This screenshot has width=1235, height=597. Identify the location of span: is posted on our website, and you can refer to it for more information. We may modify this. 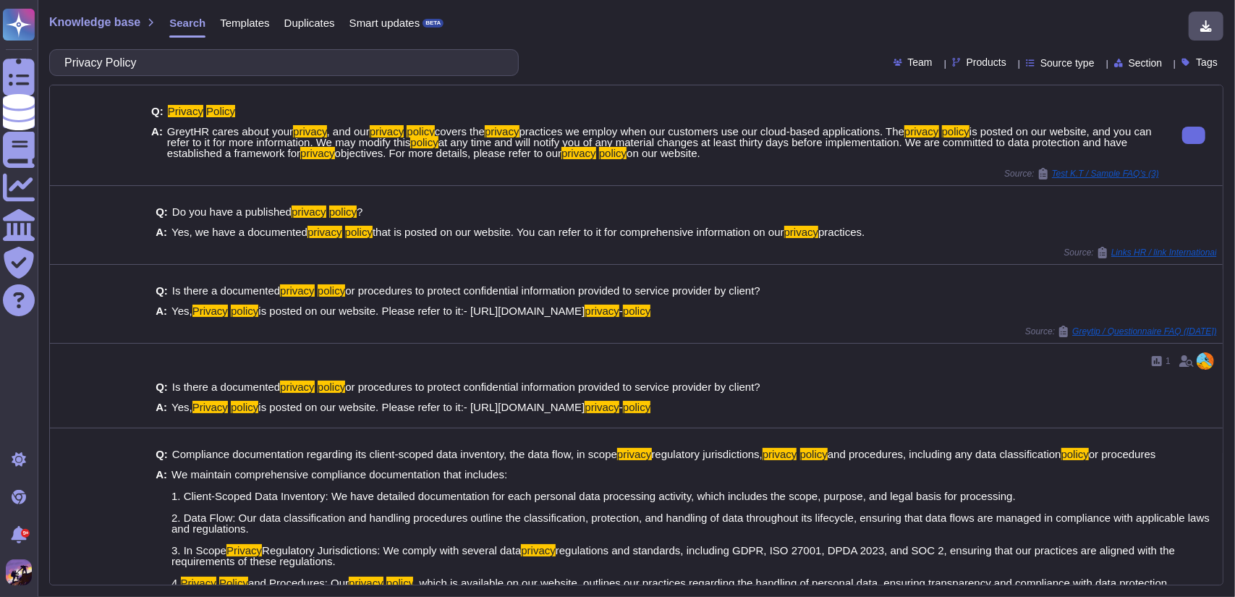
(659, 137).